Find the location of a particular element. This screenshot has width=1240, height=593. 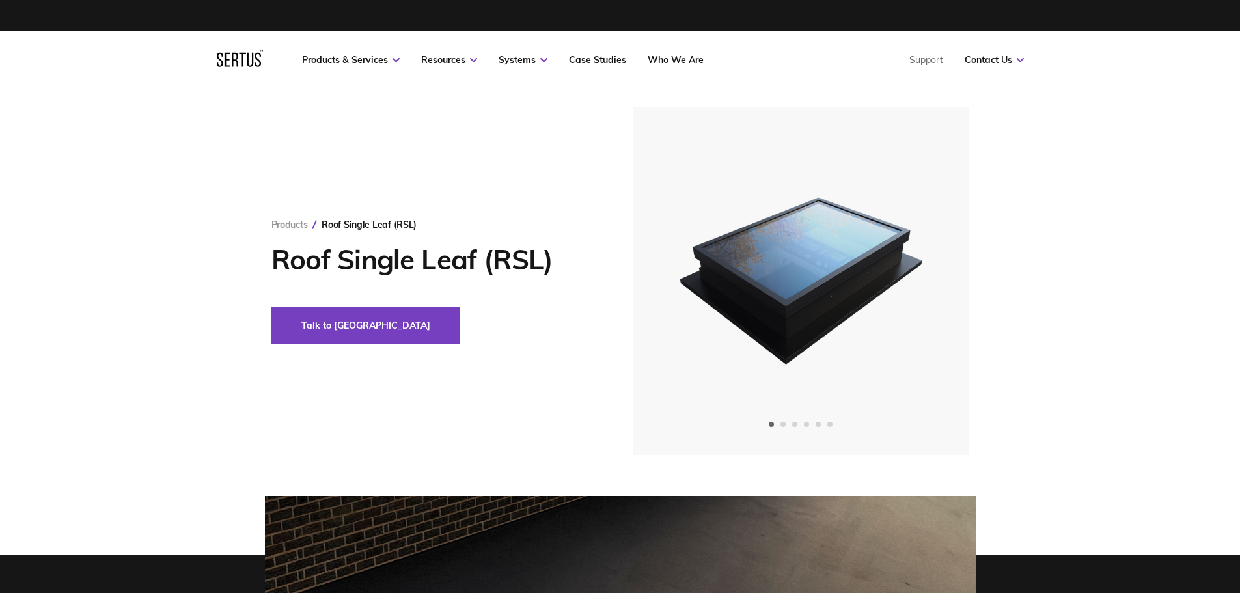

span: Go to slide 2 is located at coordinates (783, 425).